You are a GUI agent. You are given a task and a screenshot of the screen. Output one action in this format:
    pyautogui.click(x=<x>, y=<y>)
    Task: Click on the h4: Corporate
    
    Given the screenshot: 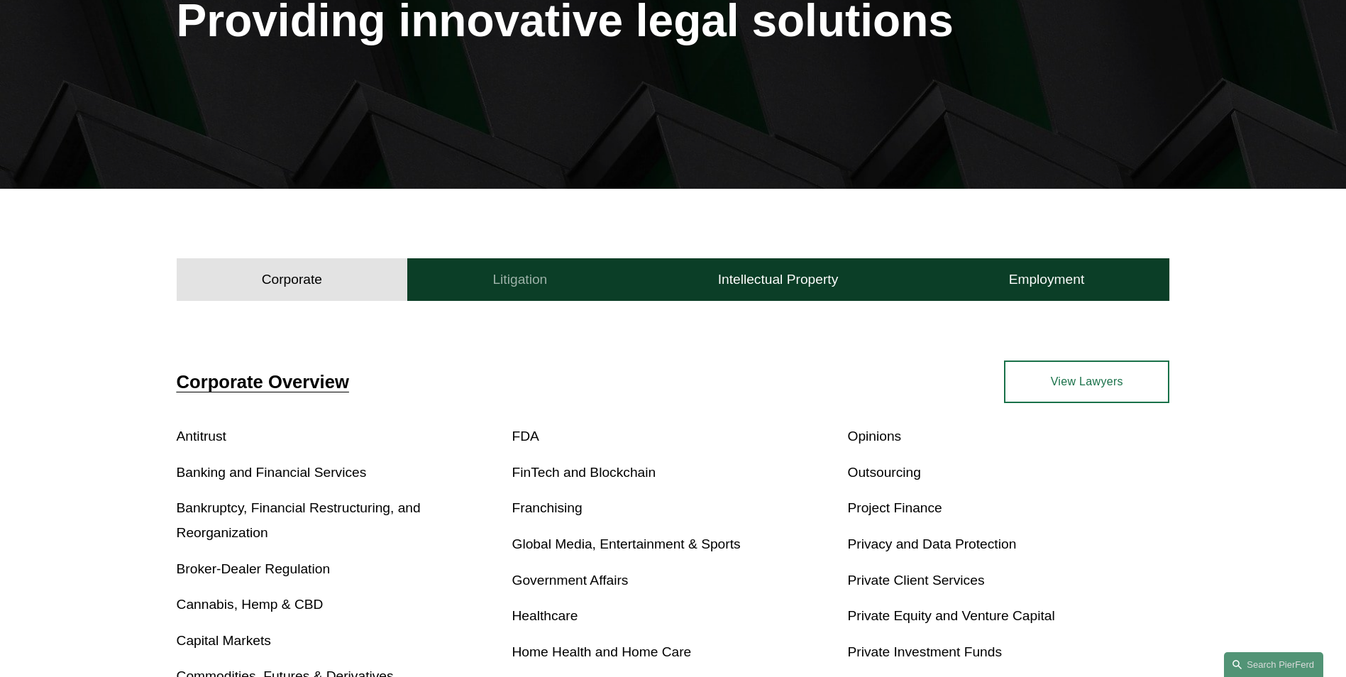 What is the action you would take?
    pyautogui.click(x=292, y=280)
    